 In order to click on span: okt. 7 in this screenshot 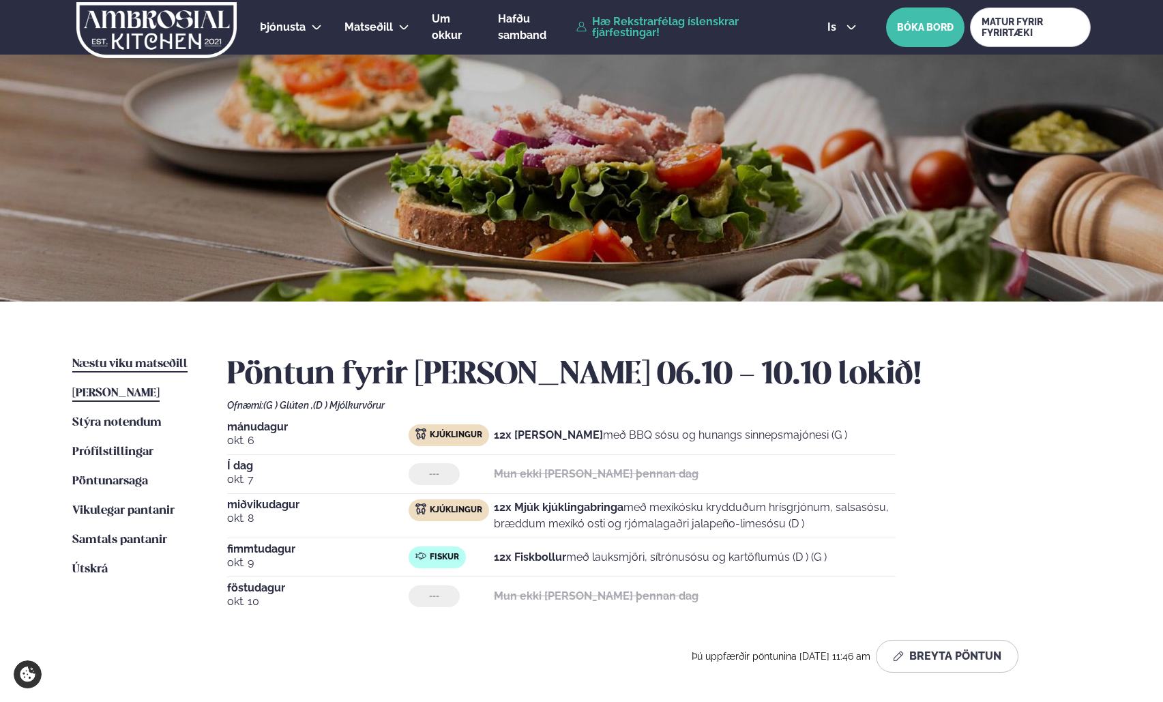, I will do `click(318, 479)`.